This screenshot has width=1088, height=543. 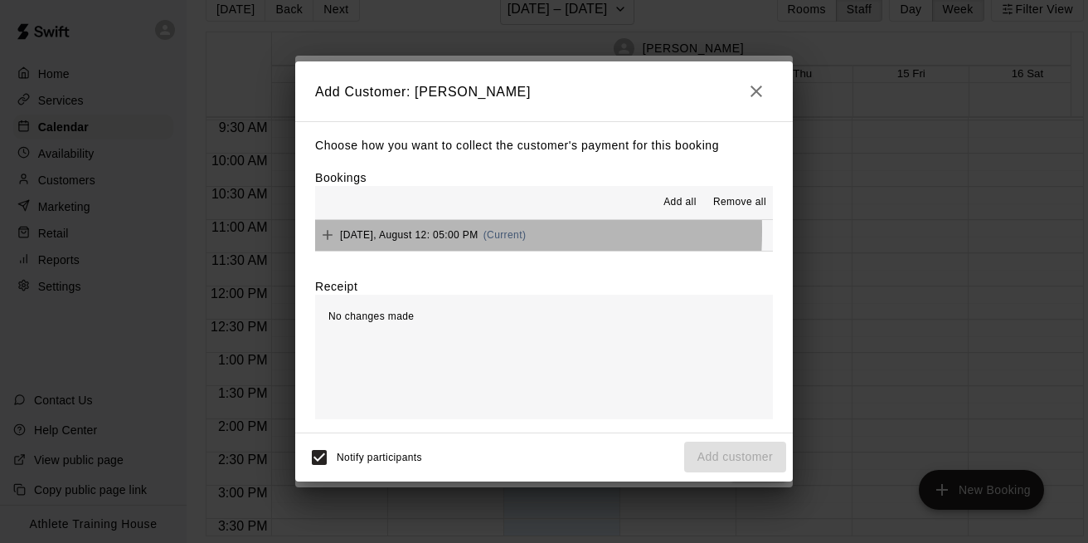 What do you see at coordinates (544, 145) in the screenshot?
I see `p: Choose how you want to collect the customer's payment for this booking` at bounding box center [544, 145].